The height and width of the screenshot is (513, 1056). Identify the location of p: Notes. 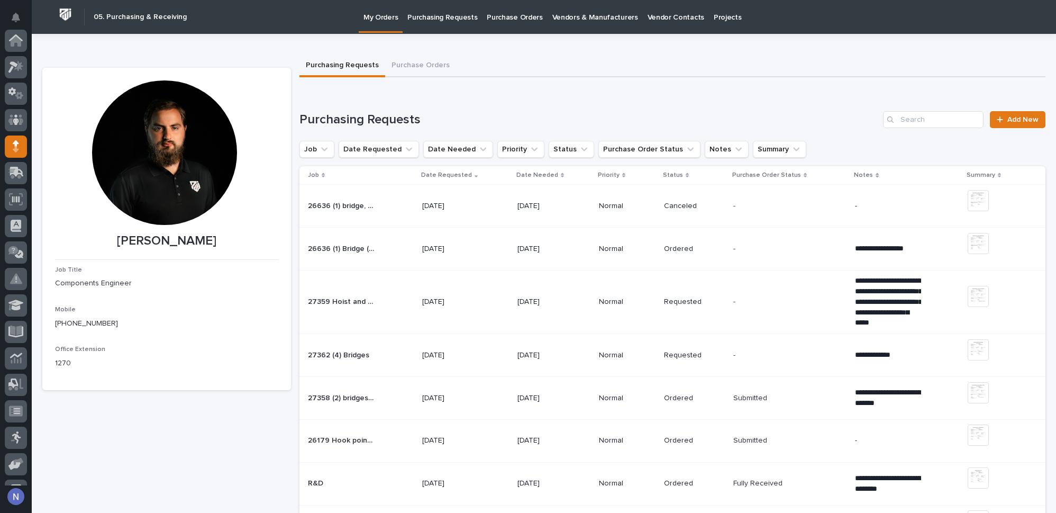
(864, 175).